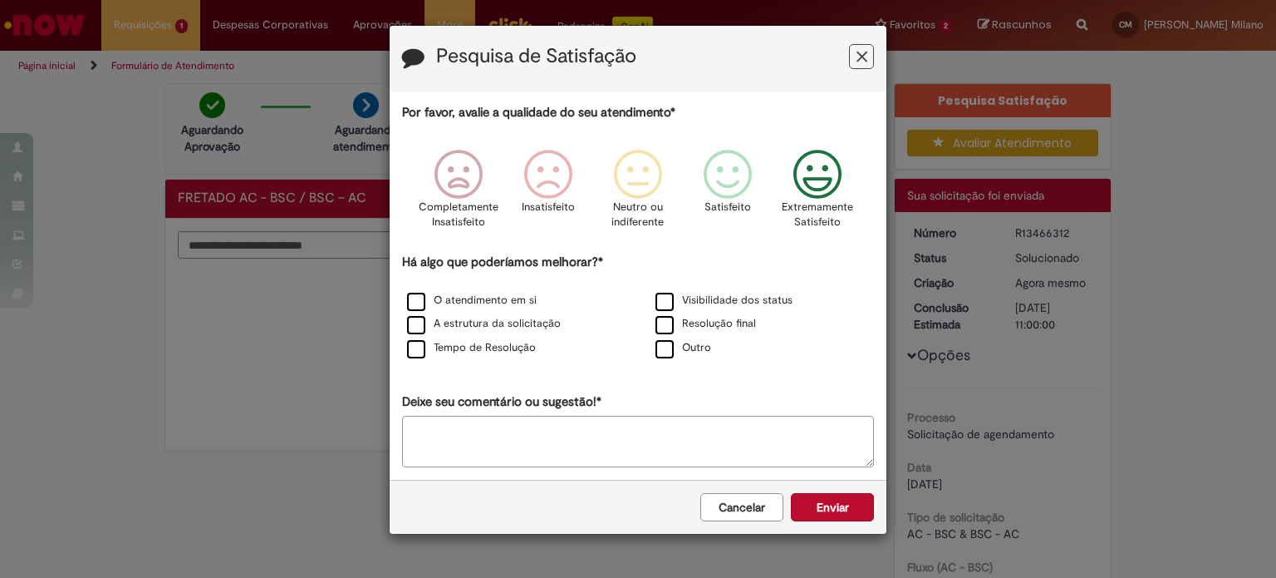 The width and height of the screenshot is (1276, 578). Describe the element at coordinates (458, 194) in the screenshot. I see `div: Completamente Insatisfeito` at that location.